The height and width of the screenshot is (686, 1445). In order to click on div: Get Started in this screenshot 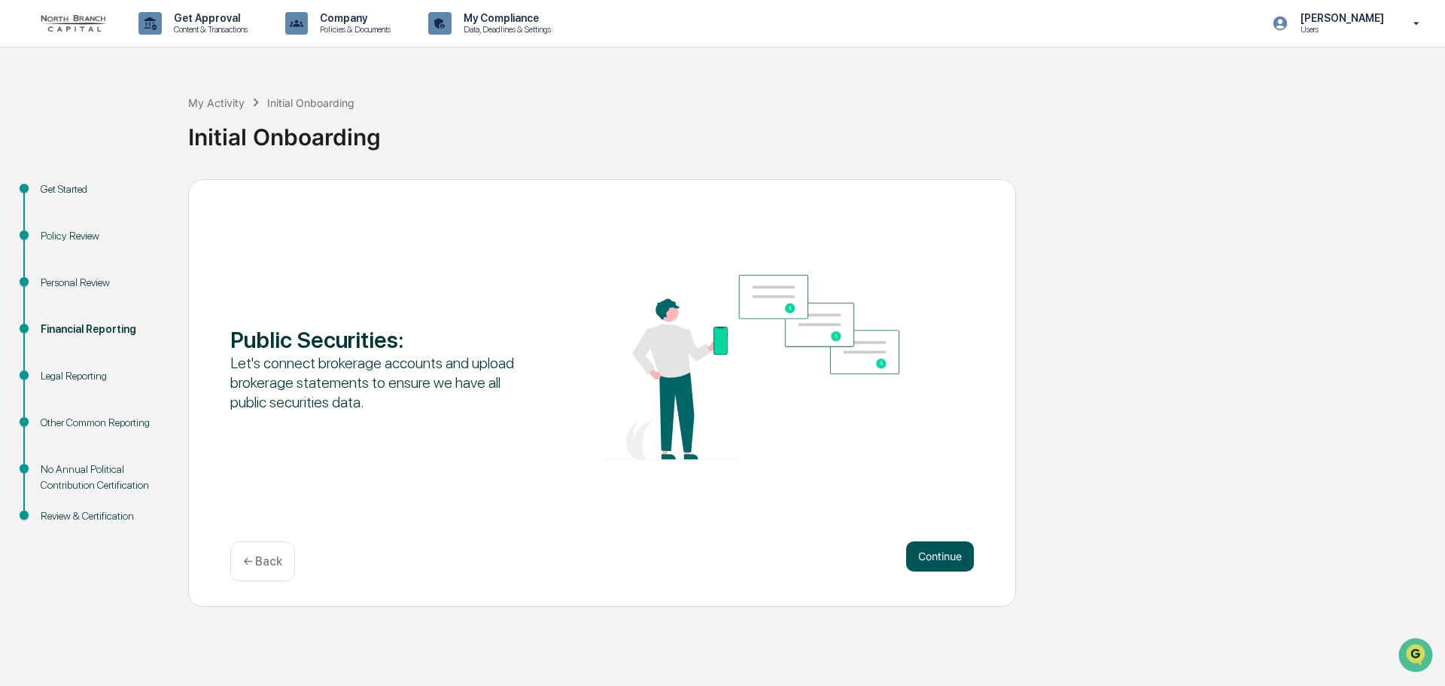, I will do `click(102, 189)`.